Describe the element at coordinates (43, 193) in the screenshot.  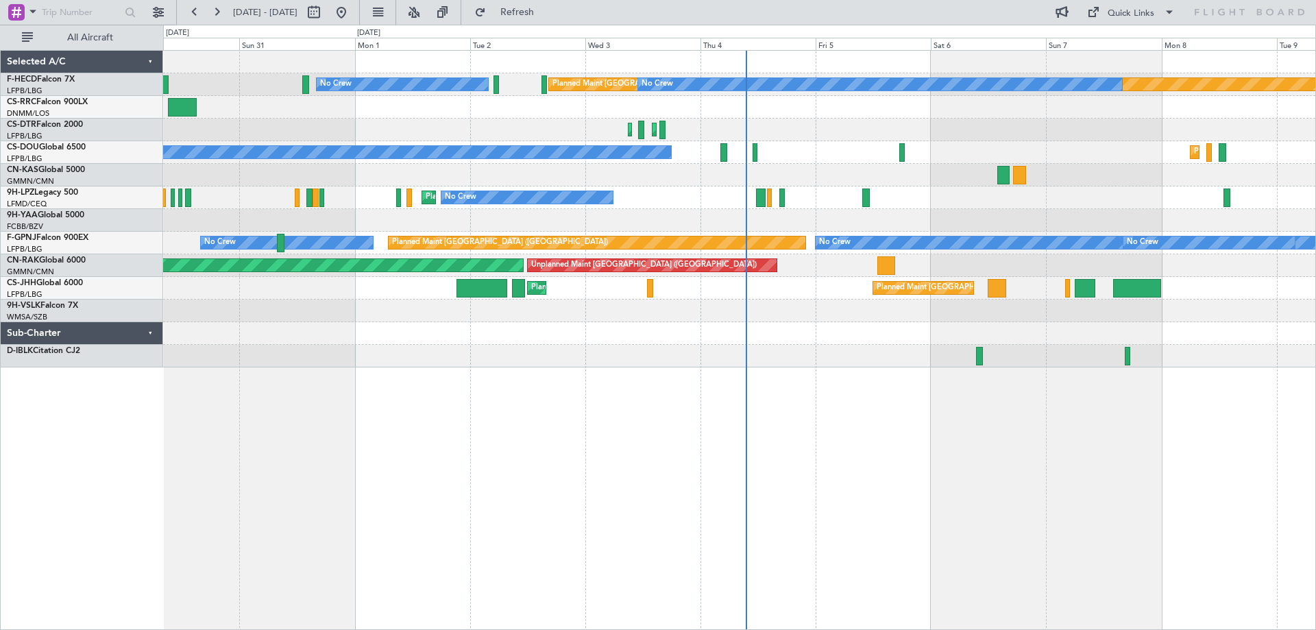
I see `a: 9H-LPZLegacy 500` at that location.